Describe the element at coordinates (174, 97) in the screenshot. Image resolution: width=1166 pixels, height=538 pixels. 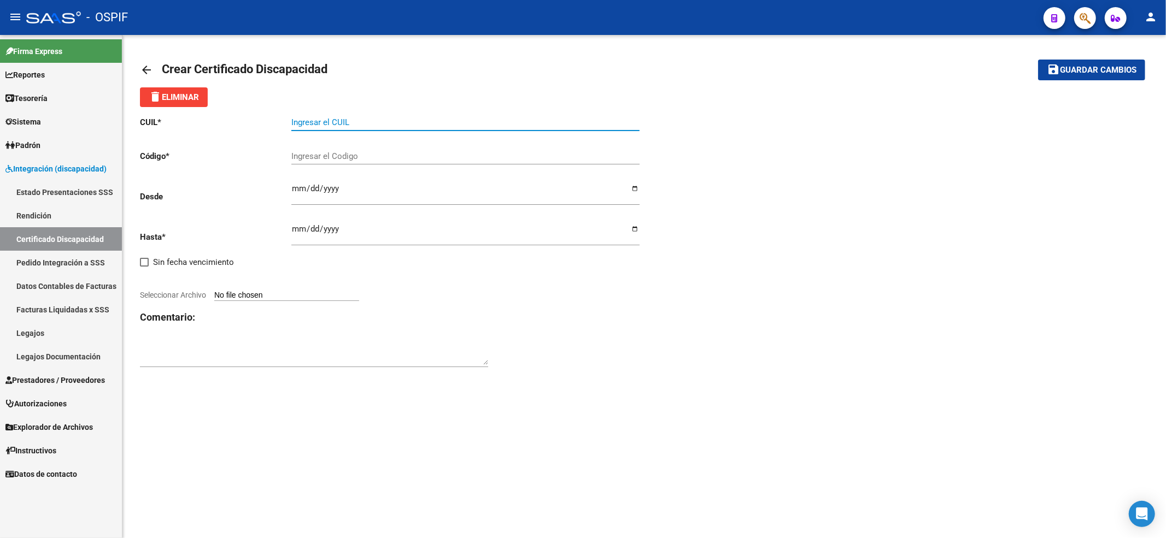
I see `button: Eliminar` at that location.